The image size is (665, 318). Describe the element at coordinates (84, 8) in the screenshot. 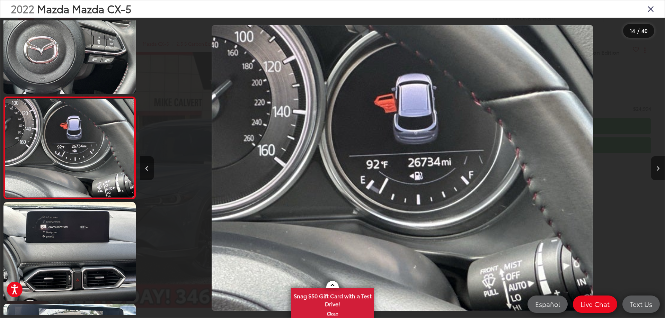

I see `span: Mazda Mazda CX-5` at that location.